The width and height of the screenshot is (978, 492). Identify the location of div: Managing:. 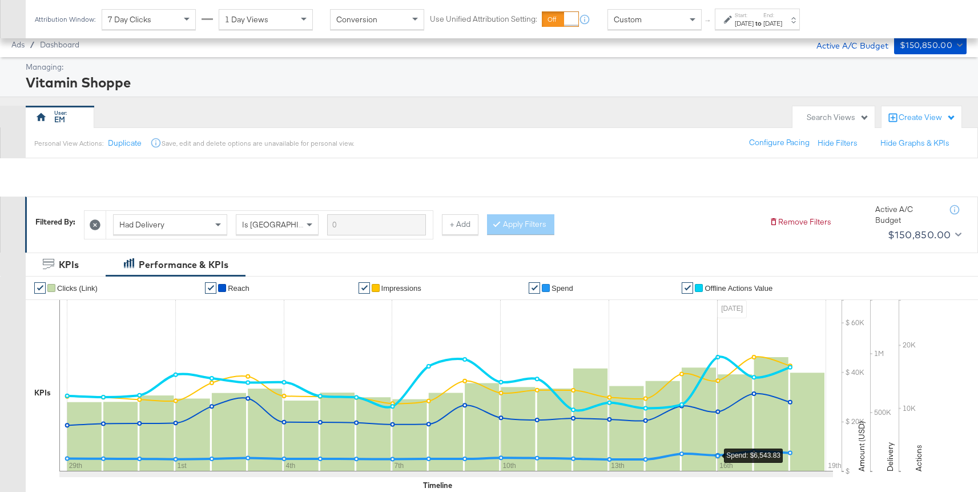
(494, 67).